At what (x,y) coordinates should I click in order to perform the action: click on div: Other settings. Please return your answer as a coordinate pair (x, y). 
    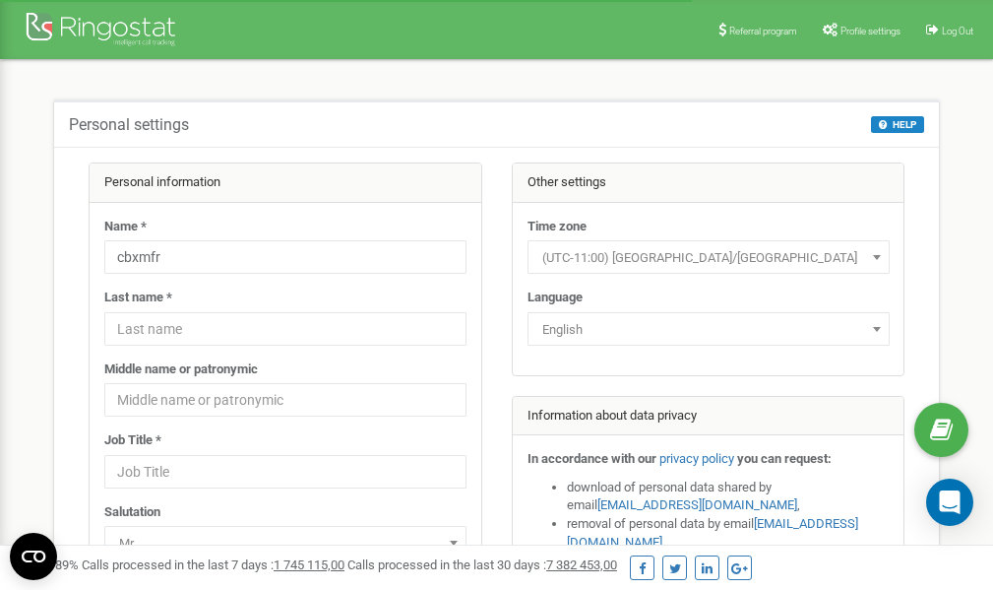
    Looking at the image, I should click on (709, 183).